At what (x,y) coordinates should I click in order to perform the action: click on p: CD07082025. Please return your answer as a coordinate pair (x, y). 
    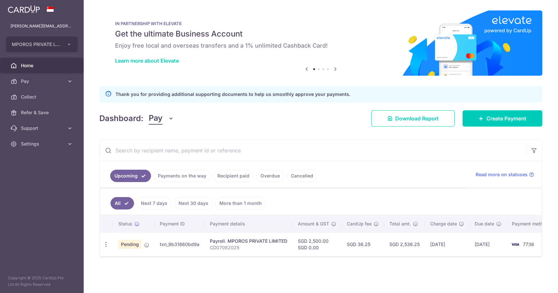
    Looking at the image, I should click on (248, 248).